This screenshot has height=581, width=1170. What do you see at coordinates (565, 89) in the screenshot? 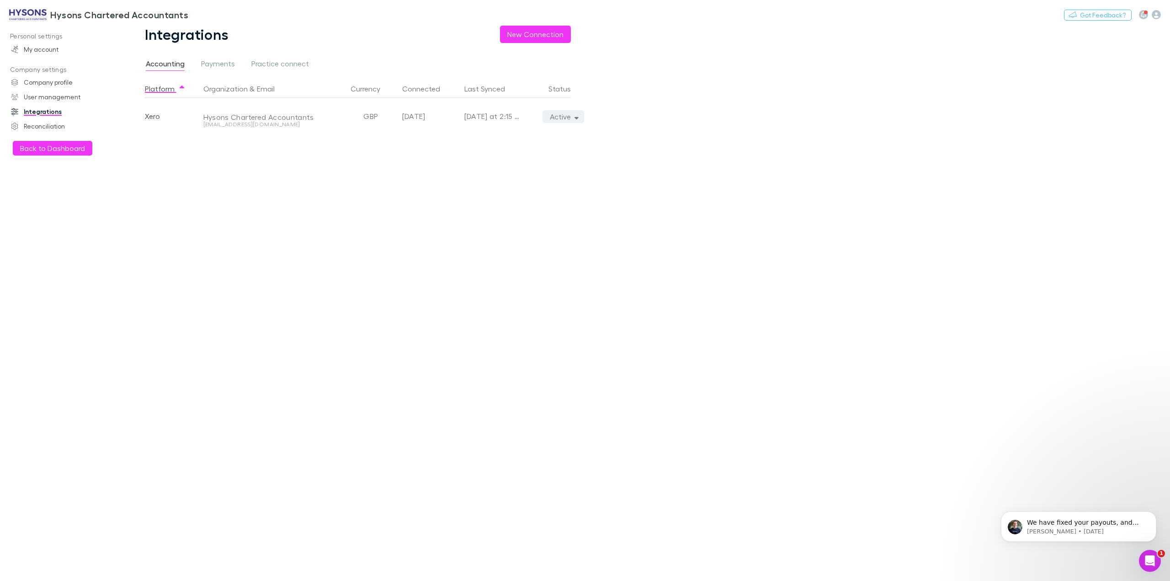
I see `button: Status` at bounding box center [565, 89].